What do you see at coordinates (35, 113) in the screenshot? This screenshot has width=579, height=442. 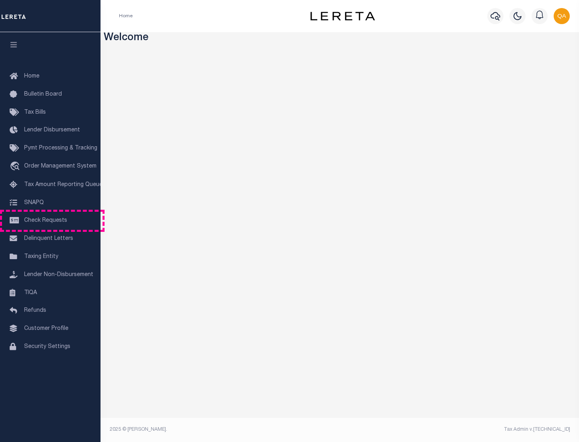 I see `span: Tax Bills` at bounding box center [35, 113].